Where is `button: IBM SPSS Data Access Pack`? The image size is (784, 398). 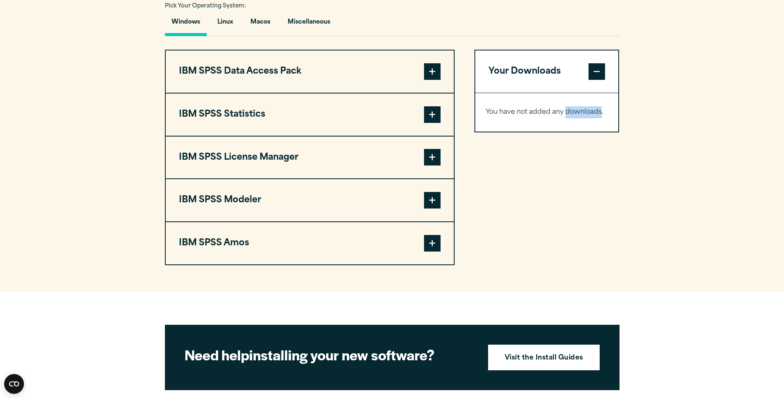
button: IBM SPSS Data Access Pack is located at coordinates (310, 72).